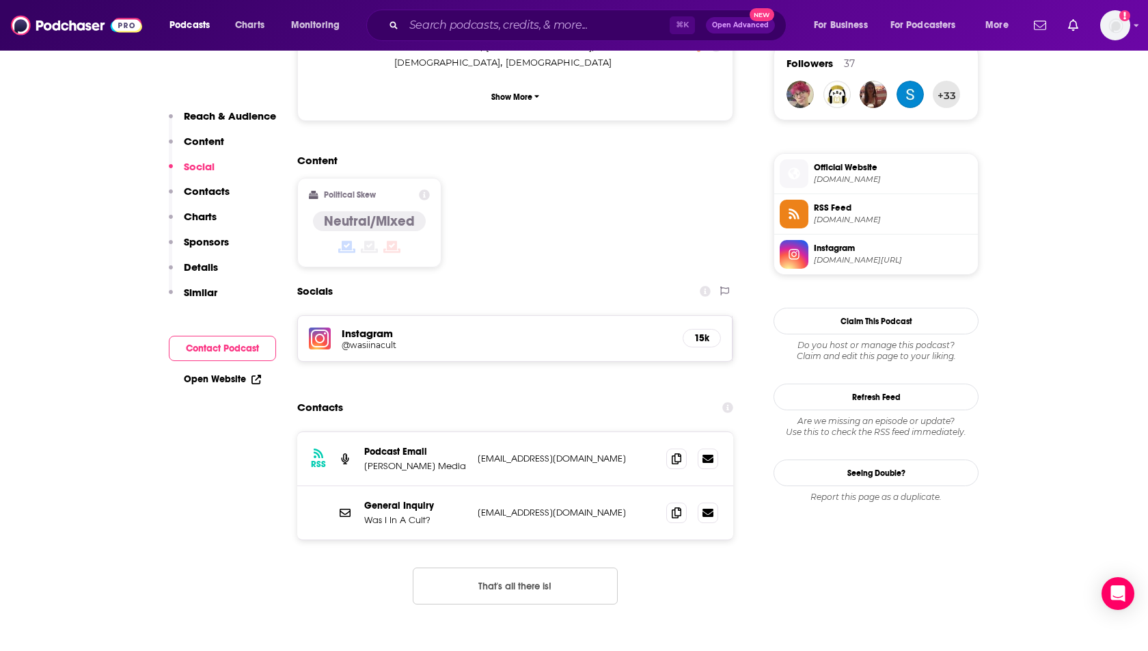  I want to click on span: Monitoring, so click(315, 25).